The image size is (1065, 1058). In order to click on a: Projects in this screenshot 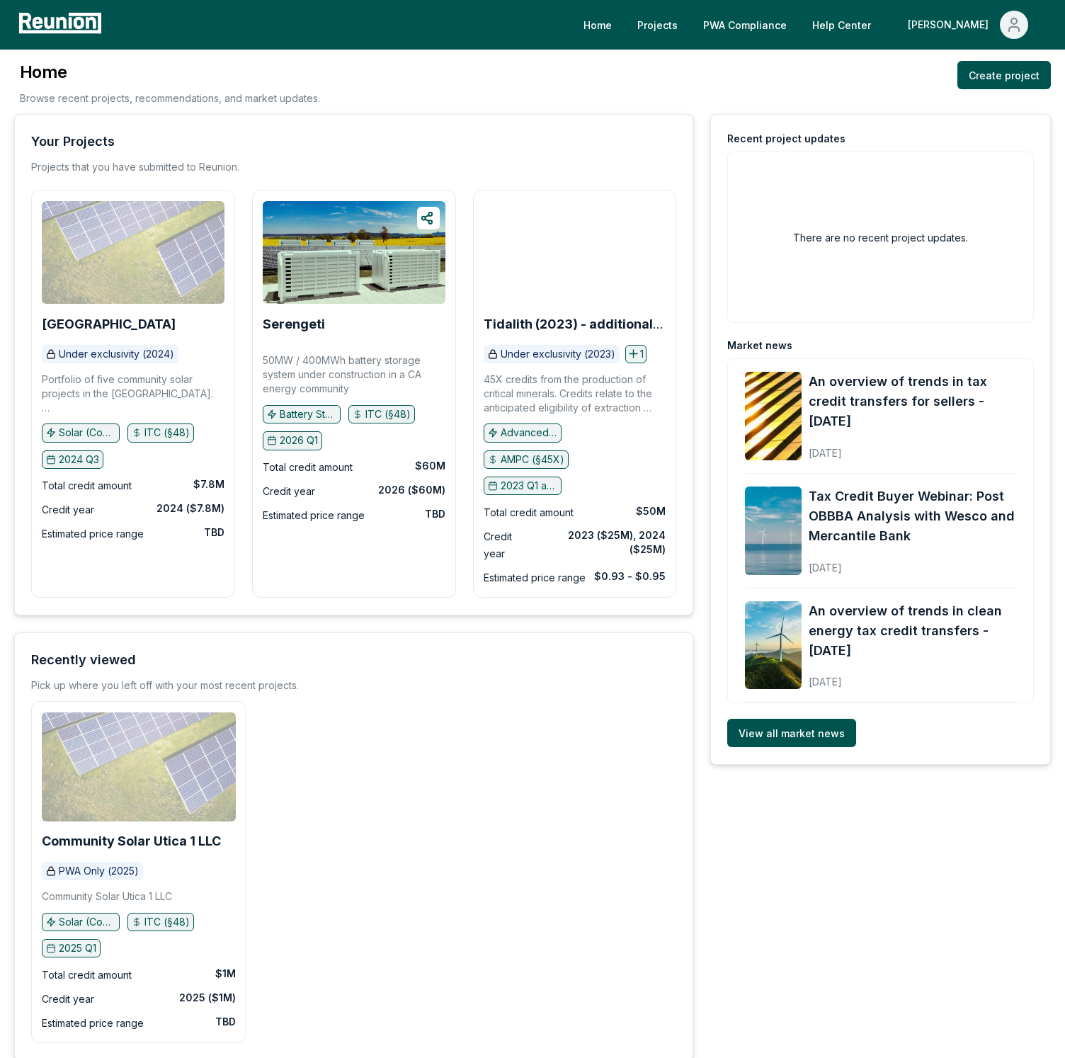, I will do `click(657, 25)`.